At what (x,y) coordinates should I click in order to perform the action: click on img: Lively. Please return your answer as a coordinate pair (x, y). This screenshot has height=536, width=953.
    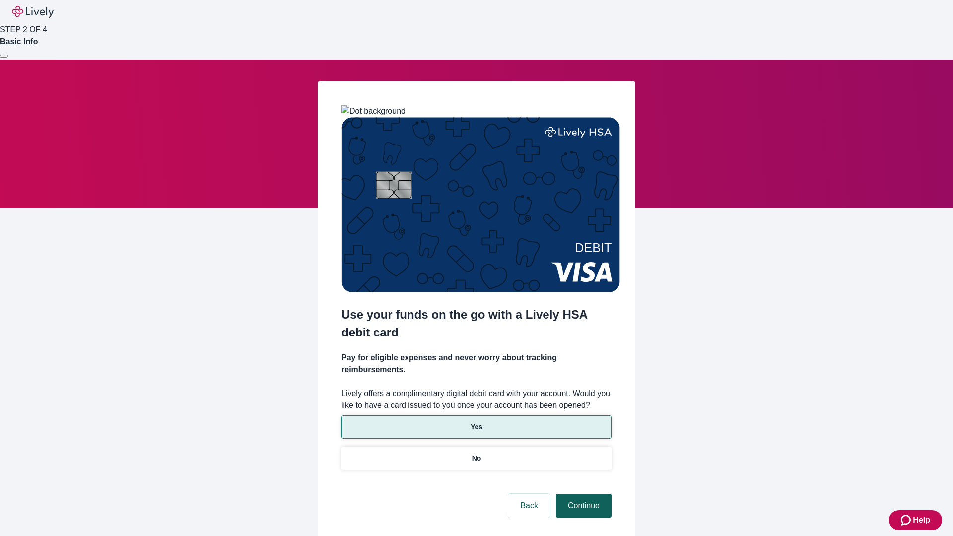
    Looking at the image, I should click on (33, 12).